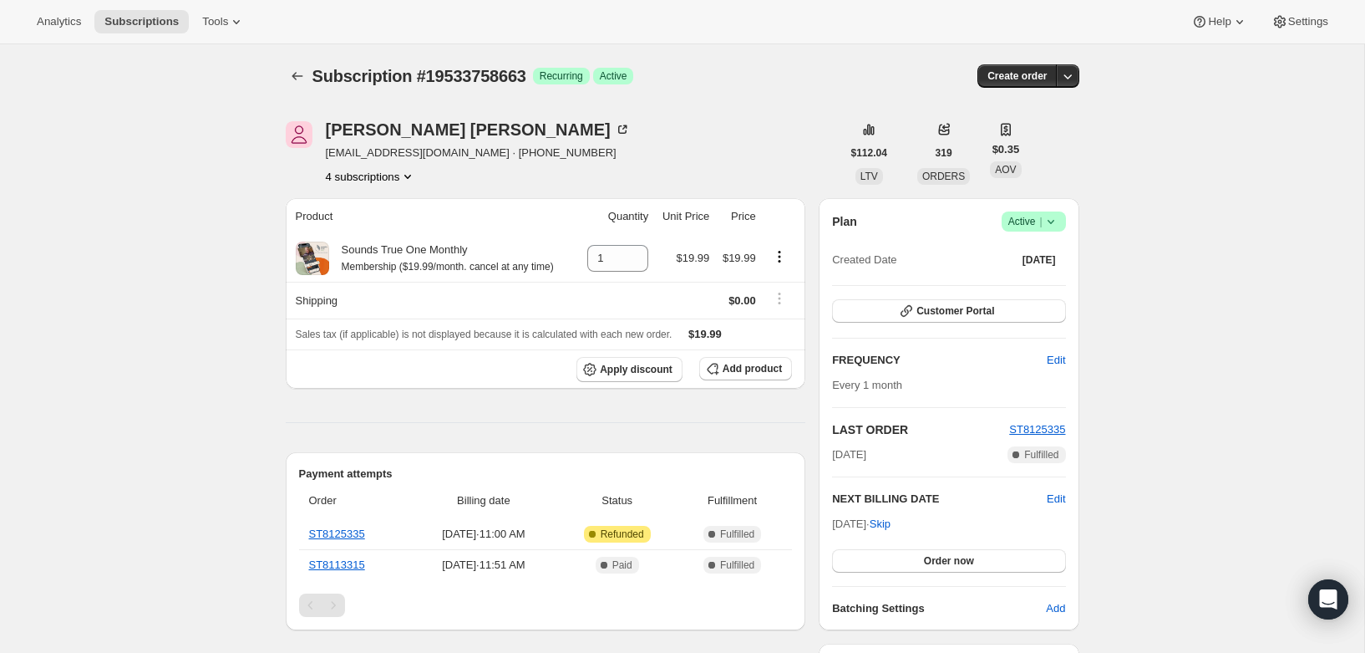 The width and height of the screenshot is (1365, 653). I want to click on span: Settings, so click(1308, 22).